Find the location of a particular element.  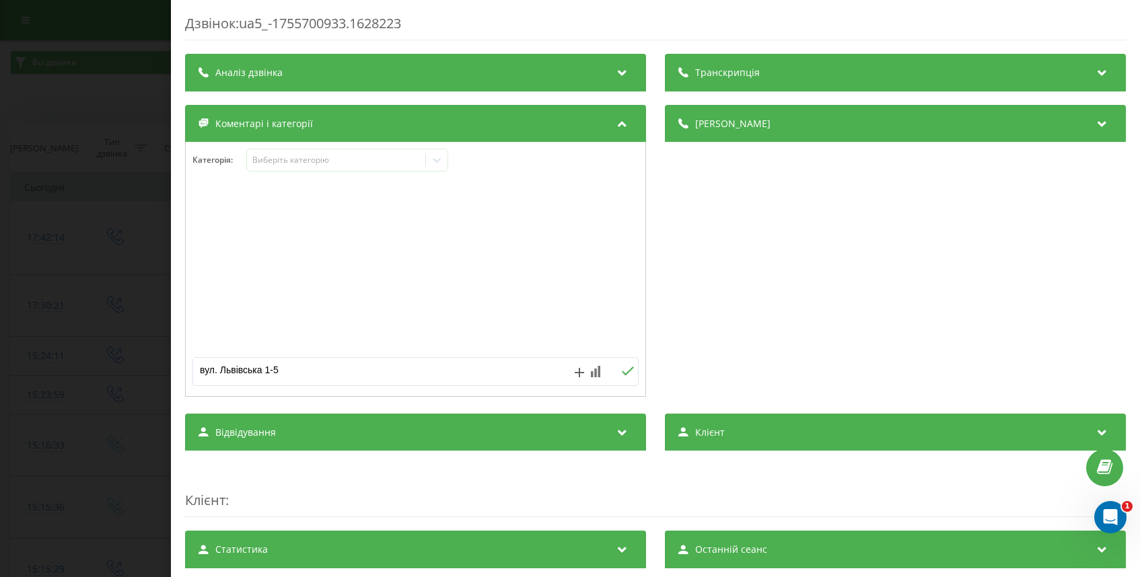

div: Дзвінок : ua5_-1755700933.1628223 is located at coordinates (655, 27).